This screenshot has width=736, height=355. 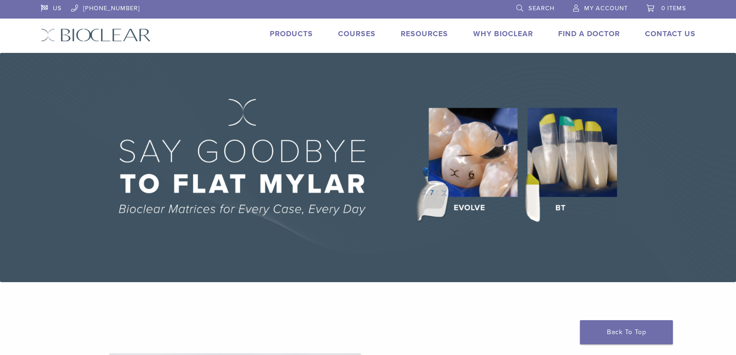 What do you see at coordinates (589, 34) in the screenshot?
I see `a: Find A Doctor` at bounding box center [589, 34].